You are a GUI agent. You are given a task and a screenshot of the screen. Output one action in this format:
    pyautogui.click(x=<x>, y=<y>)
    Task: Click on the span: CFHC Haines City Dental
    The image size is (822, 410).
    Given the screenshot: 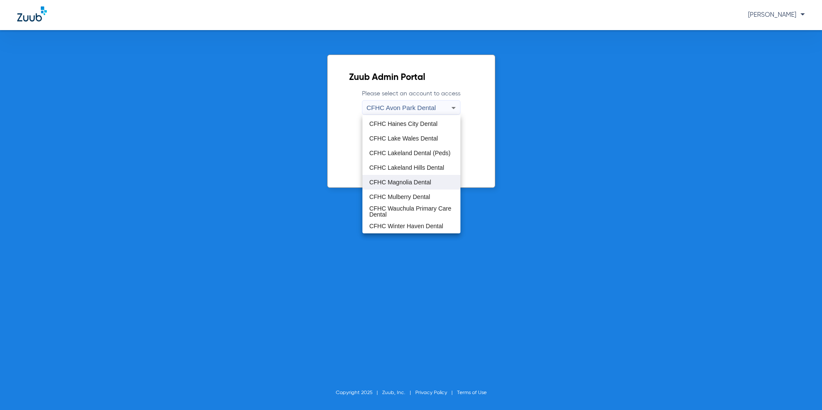 What is the action you would take?
    pyautogui.click(x=403, y=124)
    